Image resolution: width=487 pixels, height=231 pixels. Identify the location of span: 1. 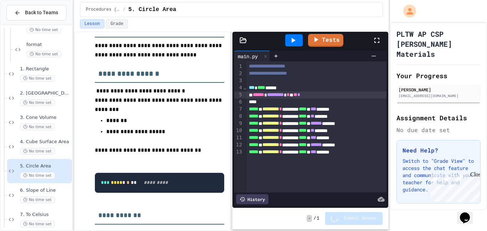
(318, 218).